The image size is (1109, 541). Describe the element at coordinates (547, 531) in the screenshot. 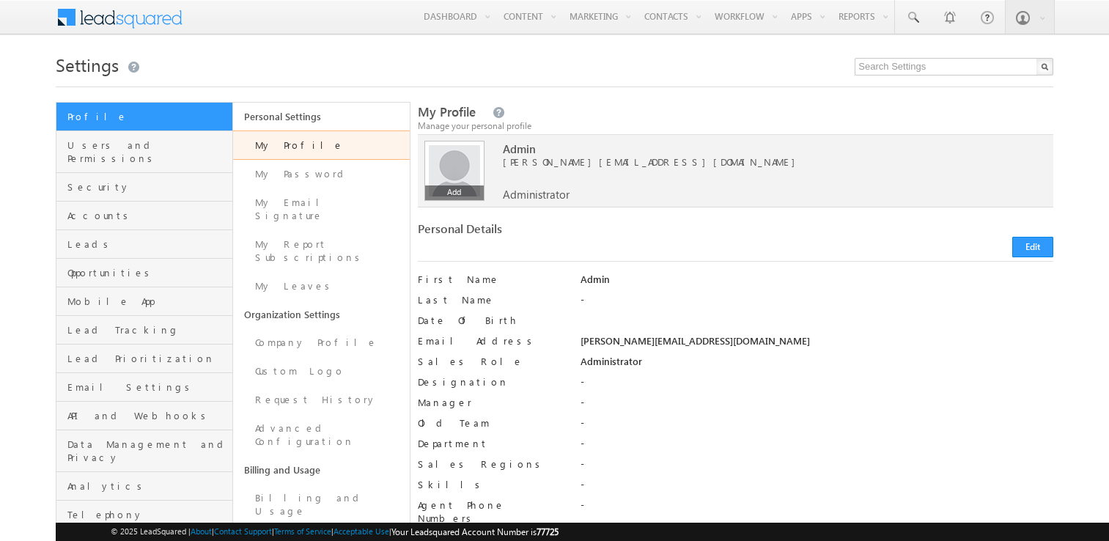

I see `span: 77725` at that location.